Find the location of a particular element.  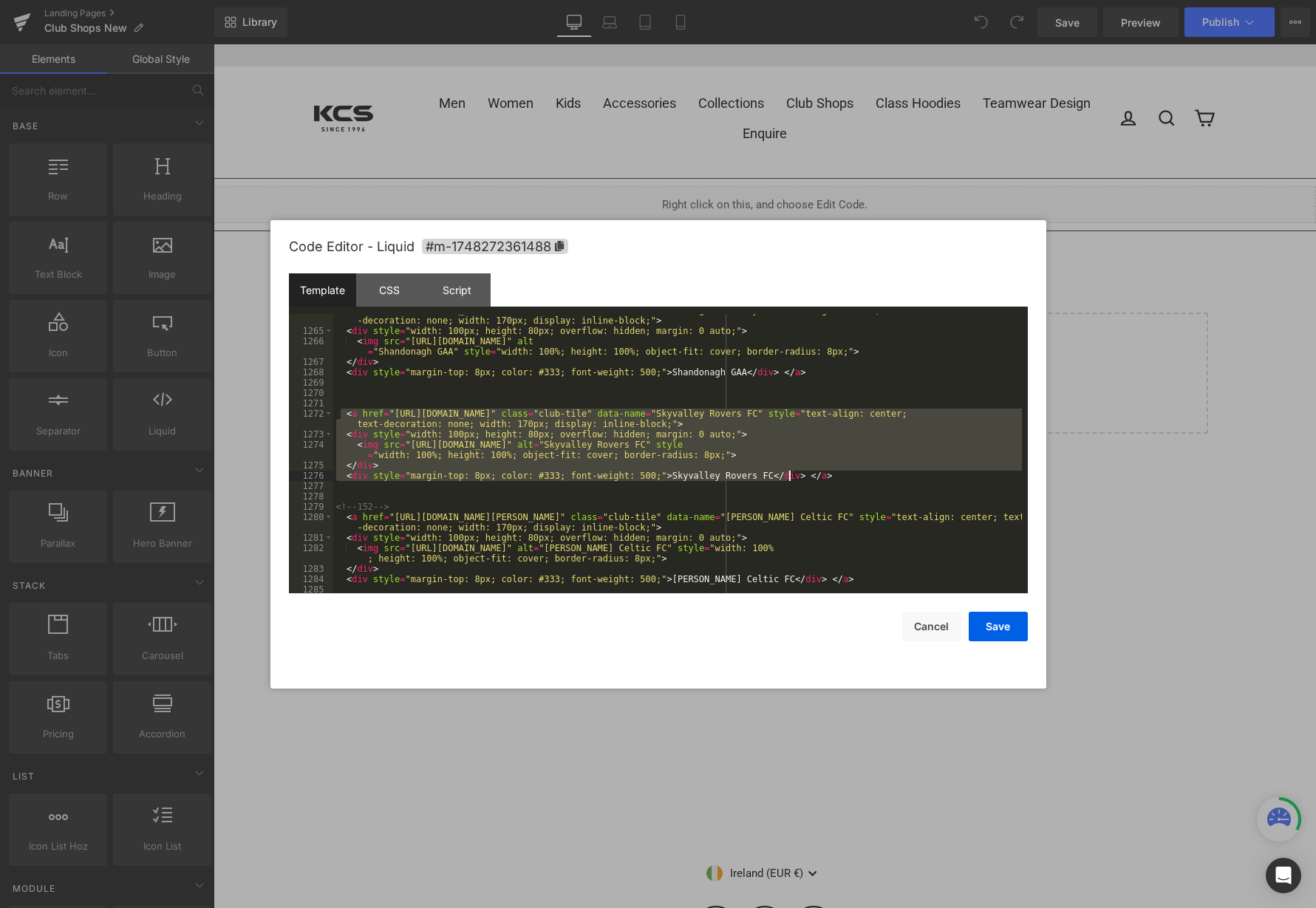

div: 1272 is located at coordinates (311, 418).